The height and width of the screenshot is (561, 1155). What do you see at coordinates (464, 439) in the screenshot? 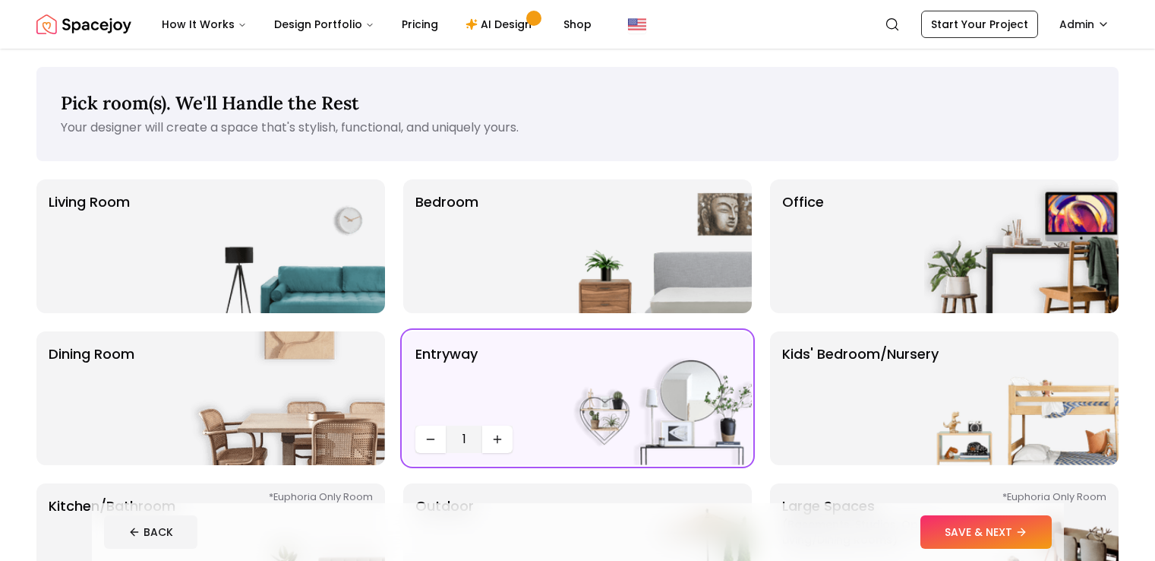
I see `span: 1` at bounding box center [464, 439].